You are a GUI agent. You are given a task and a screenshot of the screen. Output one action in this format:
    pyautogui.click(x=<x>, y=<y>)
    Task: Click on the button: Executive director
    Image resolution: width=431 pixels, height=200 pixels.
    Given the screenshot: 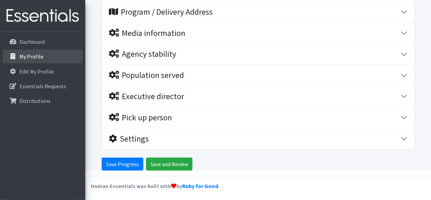 What is the action you would take?
    pyautogui.click(x=258, y=96)
    